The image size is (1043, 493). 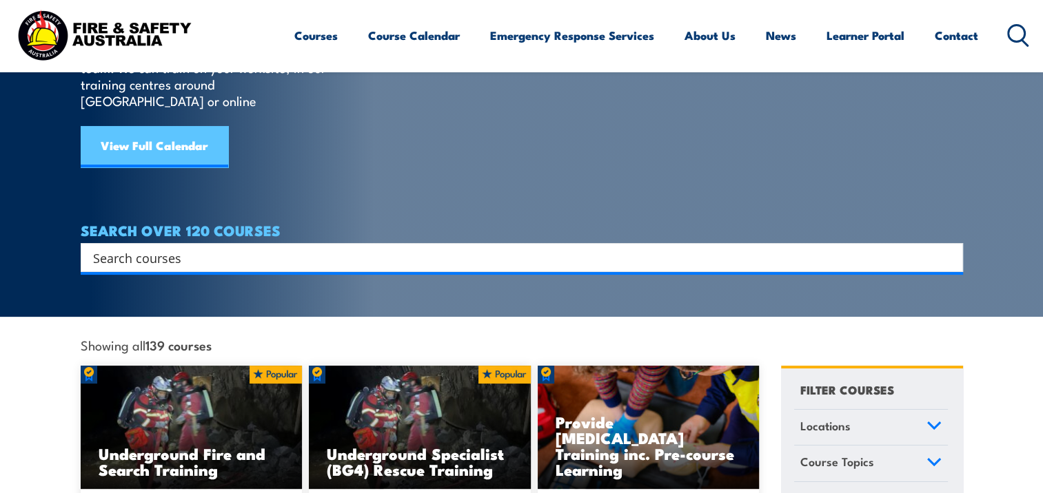 I want to click on img: Low Voltage Rescue and Provide CPR, so click(x=649, y=428).